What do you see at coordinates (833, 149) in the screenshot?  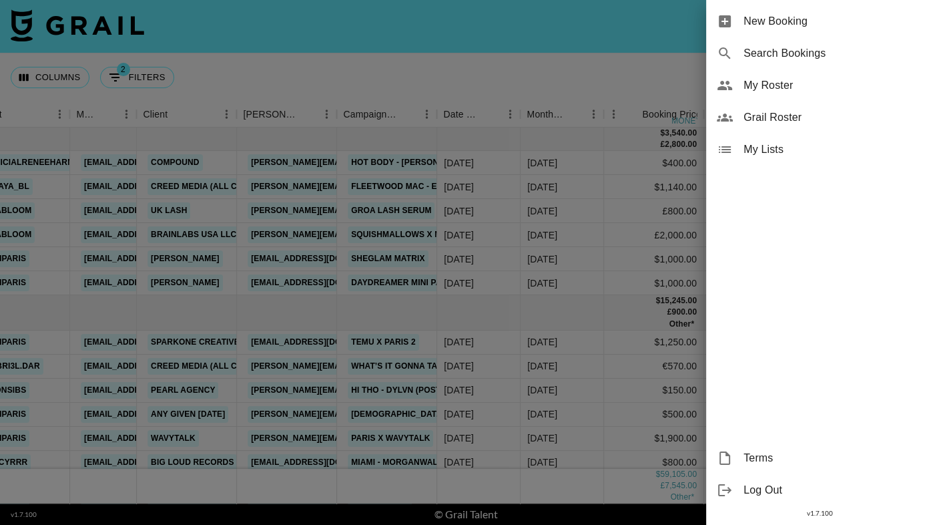 I see `span: My Lists` at bounding box center [833, 149].